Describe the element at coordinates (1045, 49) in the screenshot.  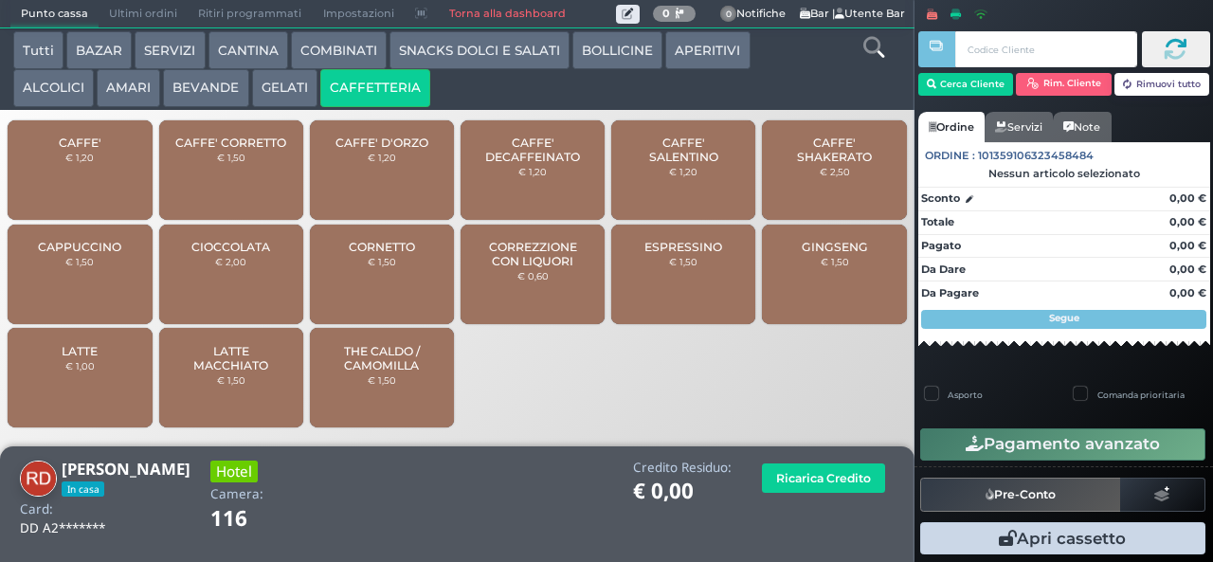
I see `input: Codice Cliente` at that location.